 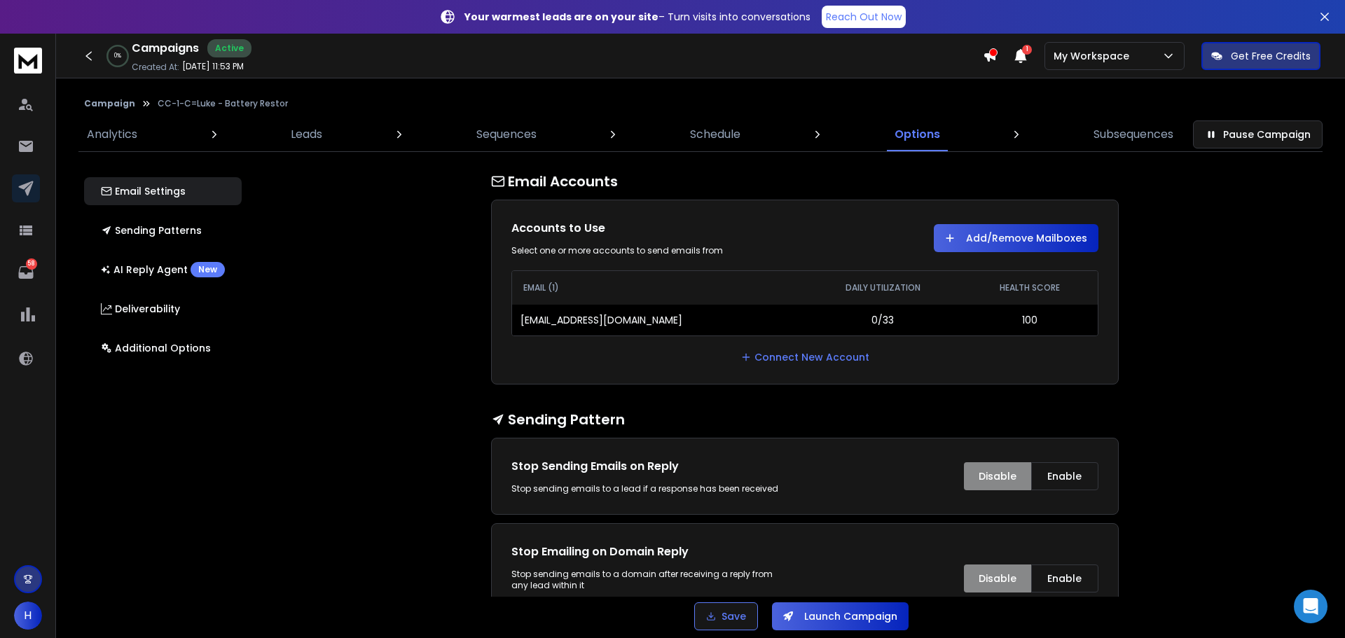 I want to click on p: Additional Options, so click(x=156, y=348).